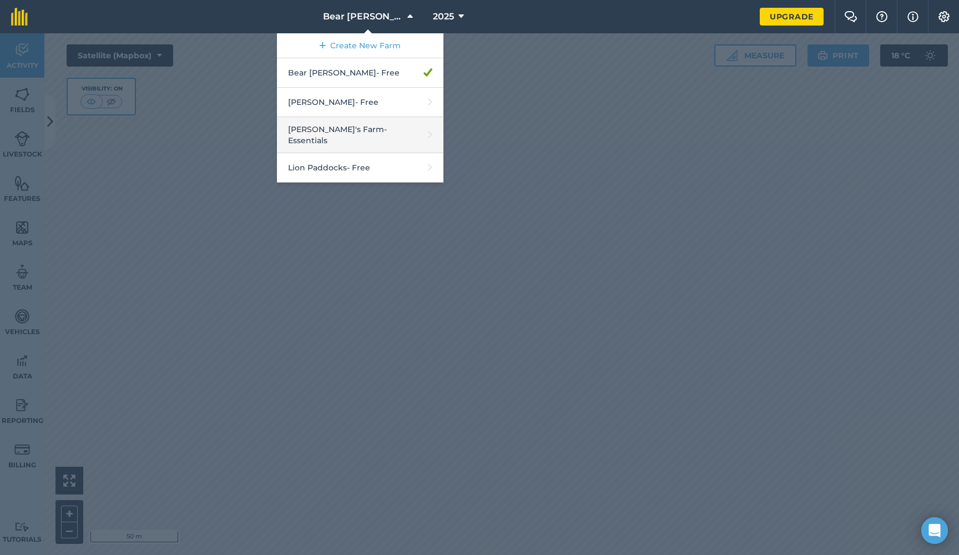 Image resolution: width=959 pixels, height=555 pixels. What do you see at coordinates (944, 17) in the screenshot?
I see `img: A cog icon` at bounding box center [944, 17].